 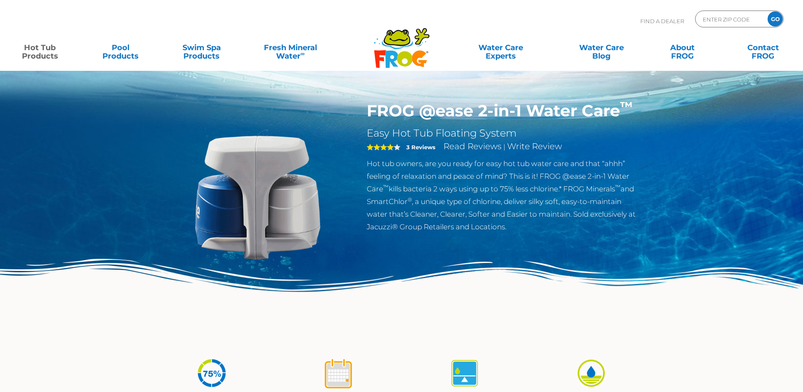 What do you see at coordinates (402, 43) in the screenshot?
I see `img: Frog Products Logo` at bounding box center [402, 43].